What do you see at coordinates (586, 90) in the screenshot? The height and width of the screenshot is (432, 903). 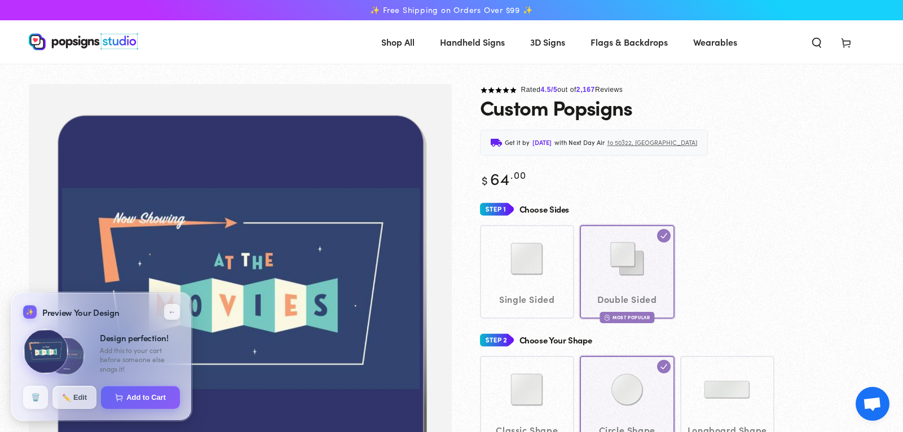 I see `span: 2,167` at bounding box center [586, 90].